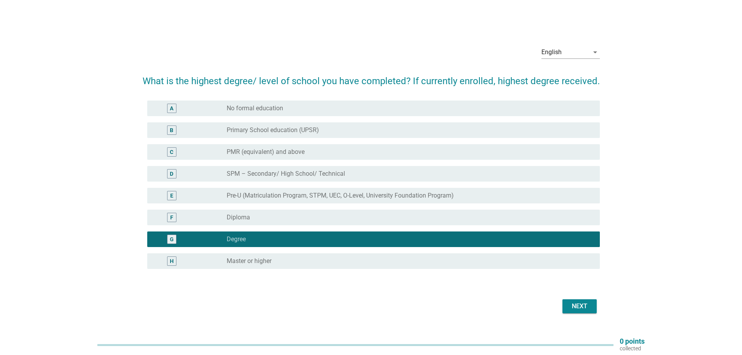  I want to click on label: No formal education, so click(255, 108).